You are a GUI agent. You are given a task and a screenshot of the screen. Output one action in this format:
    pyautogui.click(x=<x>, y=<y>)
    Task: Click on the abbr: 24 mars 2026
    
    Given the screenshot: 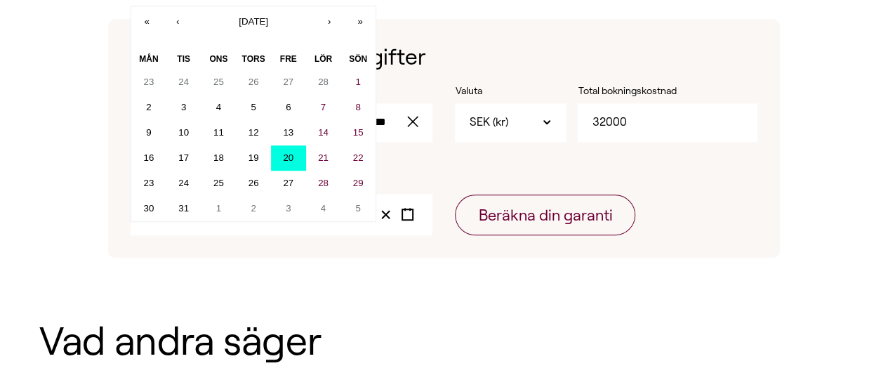 What is the action you would take?
    pyautogui.click(x=183, y=183)
    